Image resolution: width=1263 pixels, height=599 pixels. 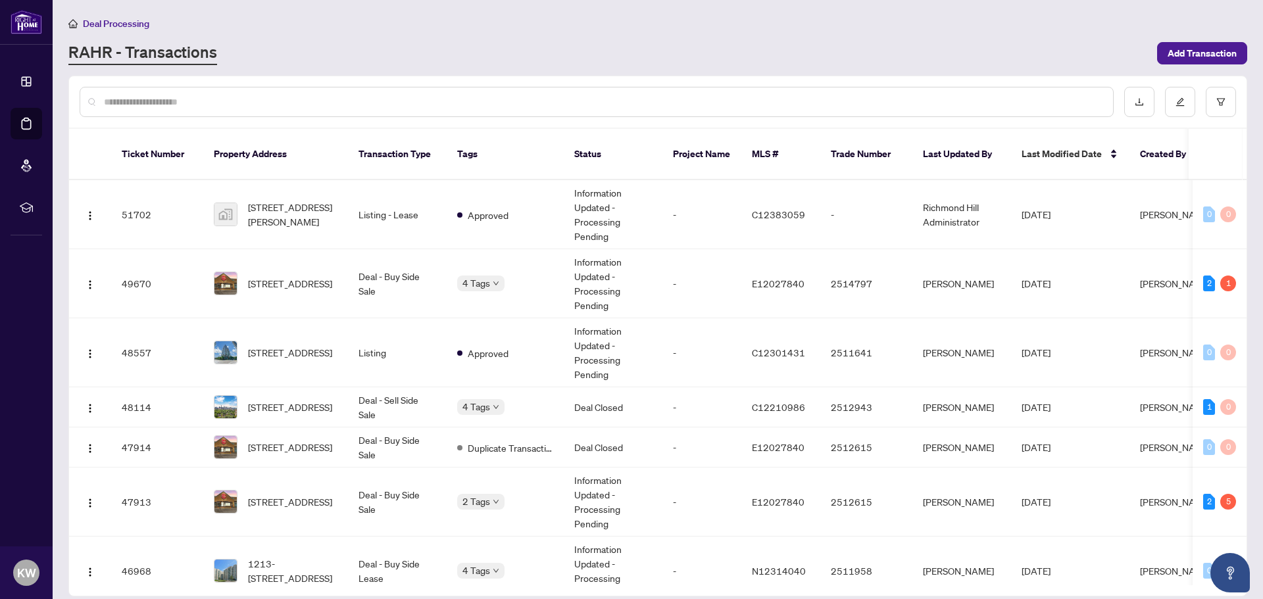 What do you see at coordinates (397, 155) in the screenshot?
I see `th: Transaction Type` at bounding box center [397, 155].